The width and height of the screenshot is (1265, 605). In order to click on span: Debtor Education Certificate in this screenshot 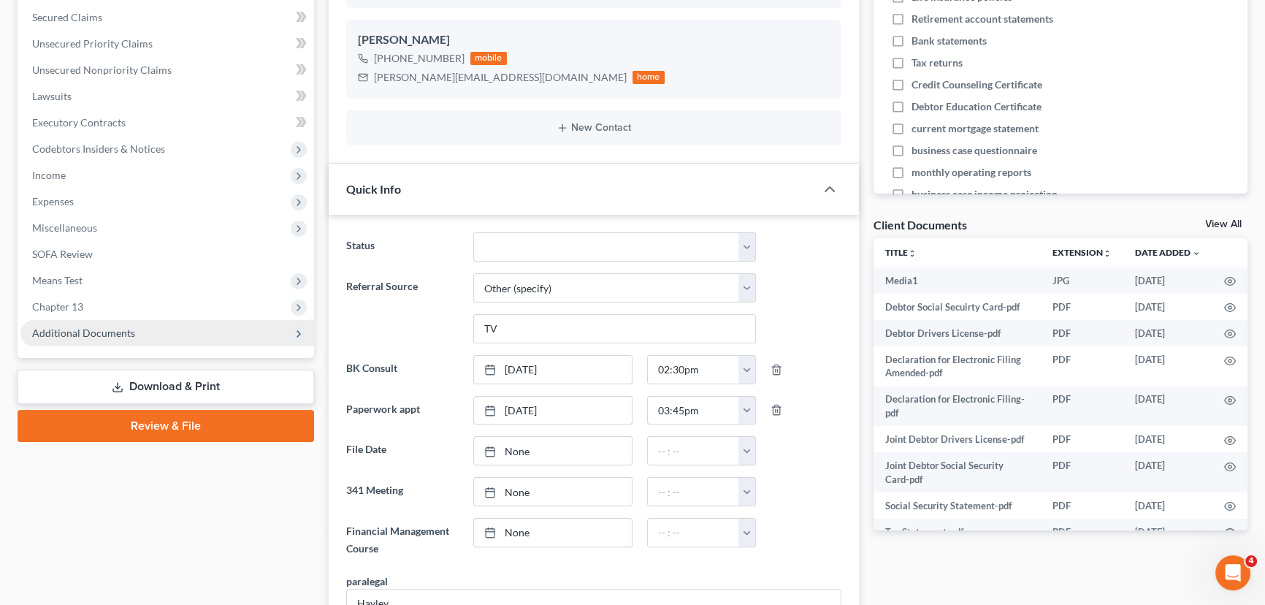, I will do `click(976, 107)`.